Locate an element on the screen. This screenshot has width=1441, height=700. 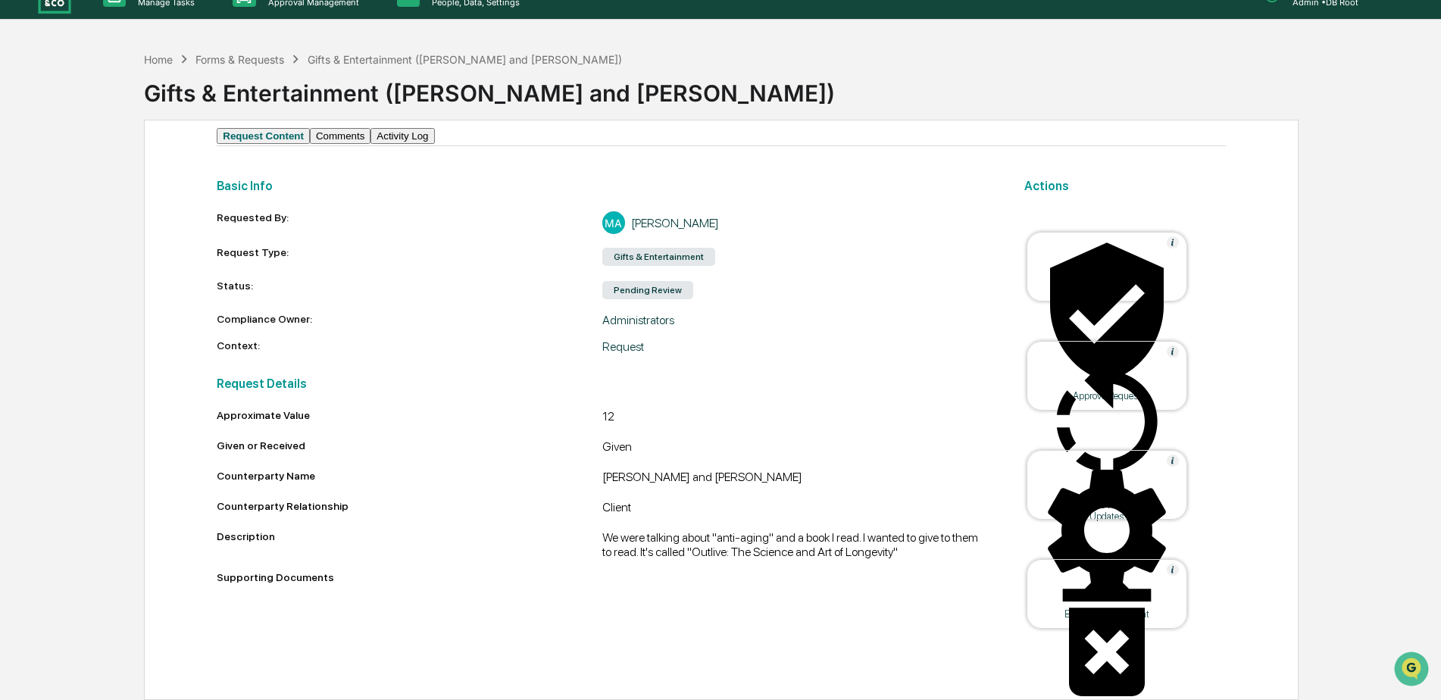
button: Open customer support is located at coordinates (19, 19).